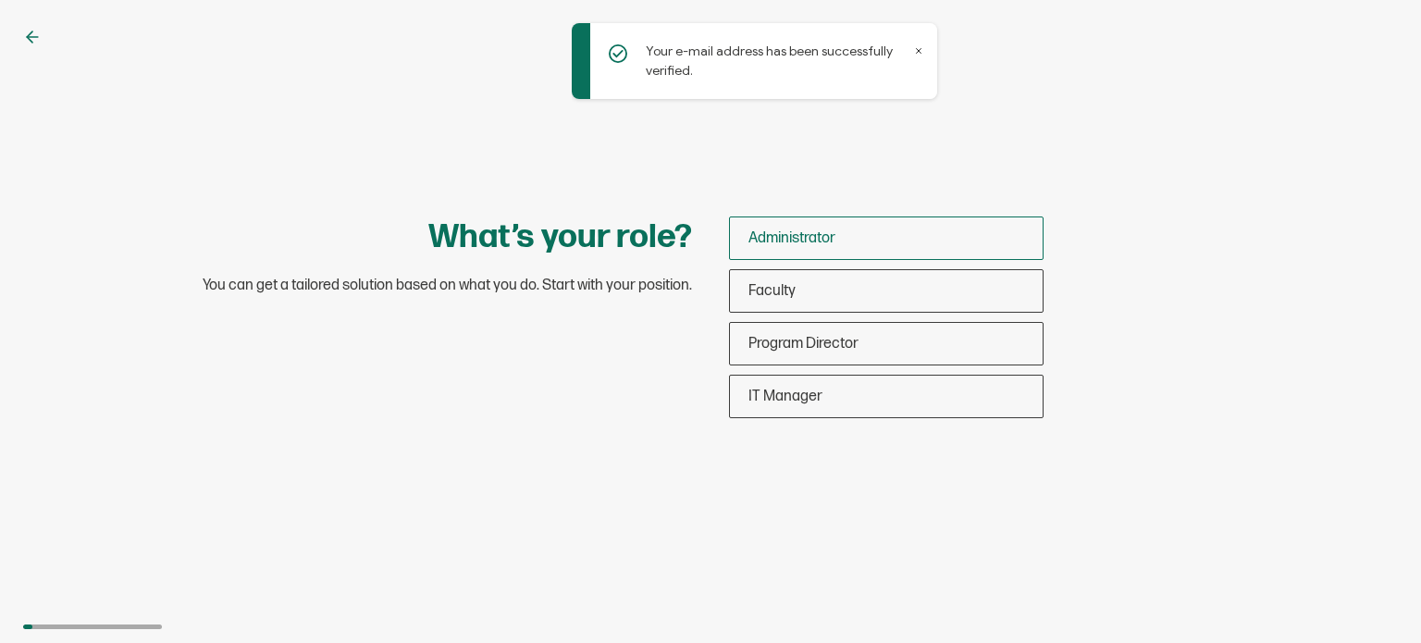  What do you see at coordinates (786, 396) in the screenshot?
I see `span: IT Manager` at bounding box center [786, 396].